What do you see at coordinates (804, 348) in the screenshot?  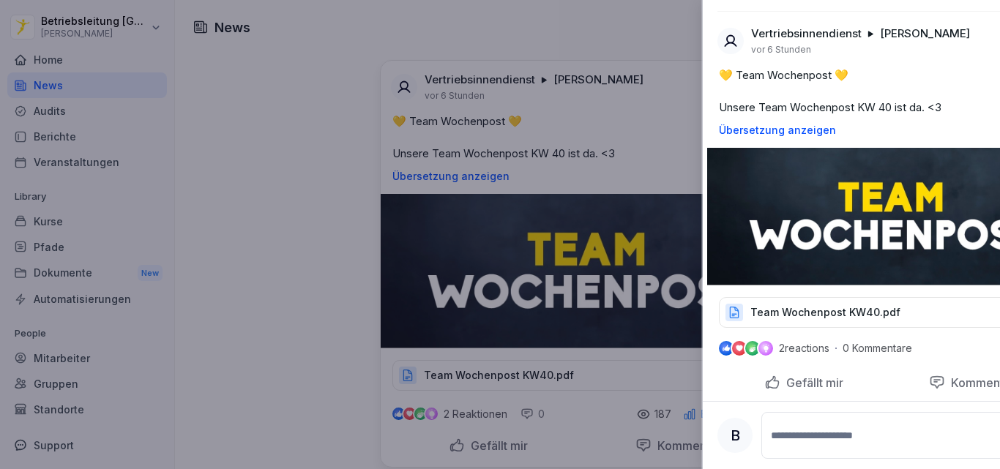 I see `p: 2 reactions` at bounding box center [804, 348].